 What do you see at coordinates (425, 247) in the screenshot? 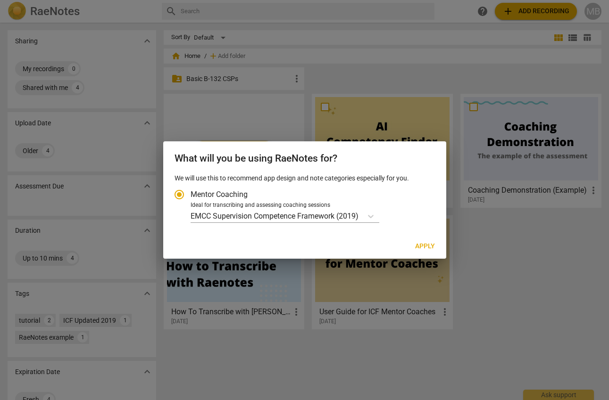
I see `span: Apply` at bounding box center [425, 247].